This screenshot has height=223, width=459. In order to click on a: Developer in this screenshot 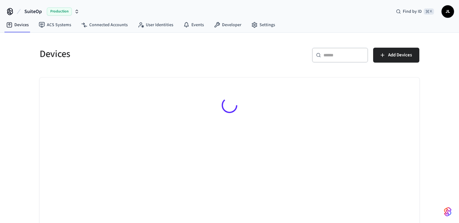, I will do `click(228, 25)`.